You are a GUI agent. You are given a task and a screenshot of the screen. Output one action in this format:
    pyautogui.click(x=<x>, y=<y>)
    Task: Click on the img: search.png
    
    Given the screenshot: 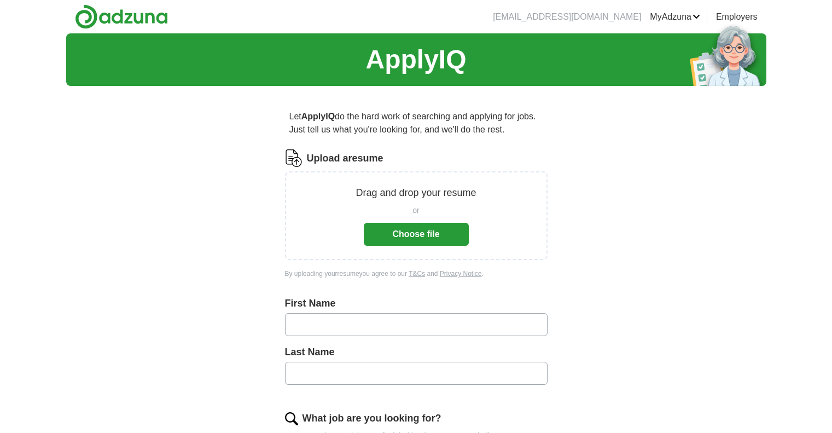 What is the action you would take?
    pyautogui.click(x=292, y=419)
    